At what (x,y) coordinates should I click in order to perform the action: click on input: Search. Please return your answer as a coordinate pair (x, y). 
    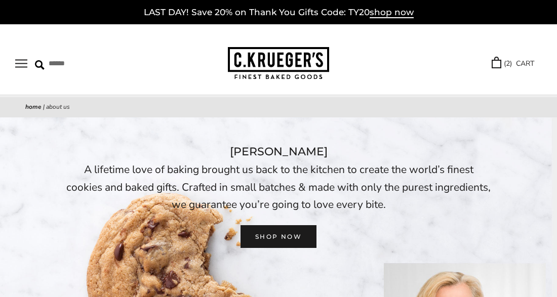
    Looking at the image, I should click on (88, 63).